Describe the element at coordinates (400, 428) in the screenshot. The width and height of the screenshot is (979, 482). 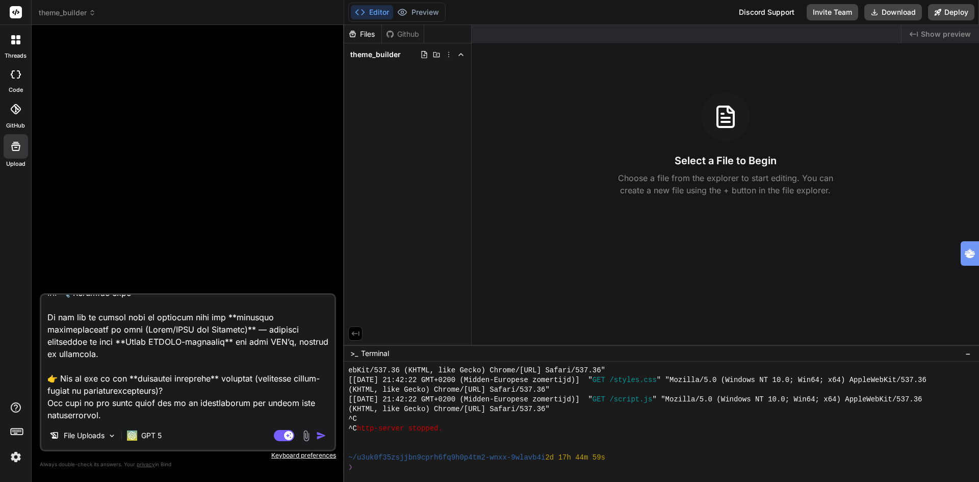
I see `span: http-server stopped.` at that location.